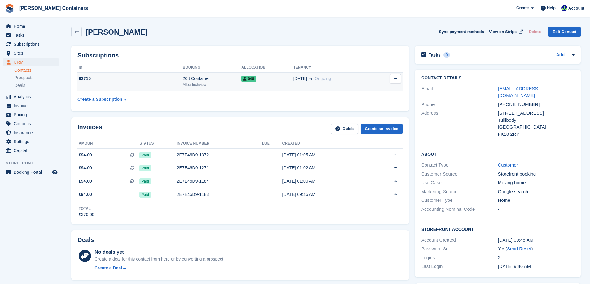  Describe the element at coordinates (32, 97) in the screenshot. I see `span: Analytics` at that location.